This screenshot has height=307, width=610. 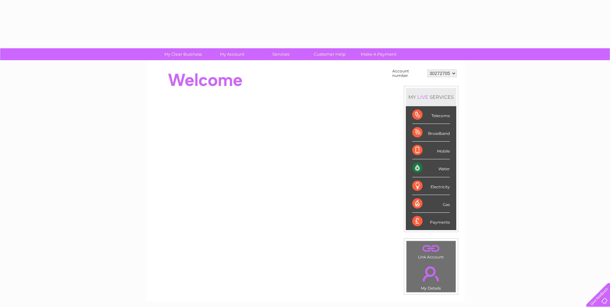 What do you see at coordinates (183, 54) in the screenshot?
I see `a: My Clear Business` at bounding box center [183, 54].